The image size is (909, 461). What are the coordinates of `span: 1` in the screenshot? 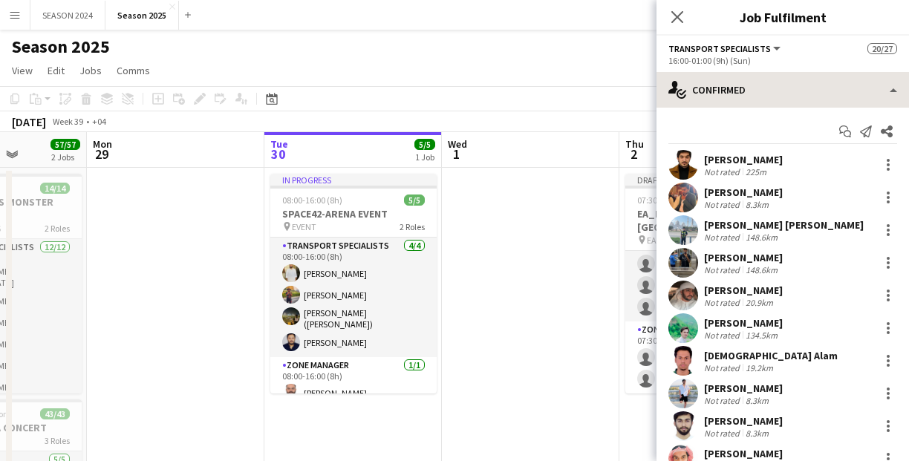 It's located at (456, 154).